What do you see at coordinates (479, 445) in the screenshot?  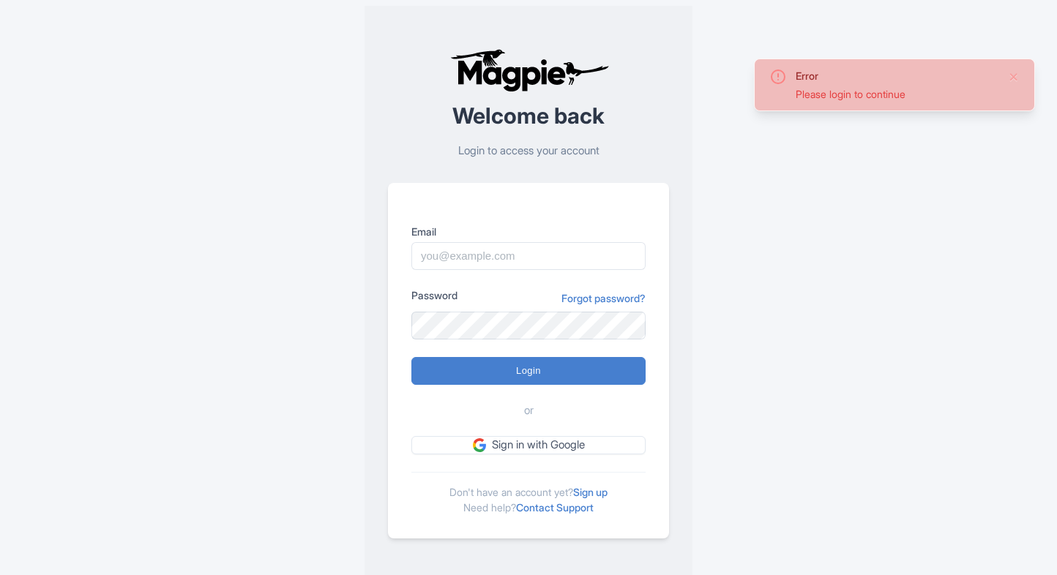 I see `img: google.svg` at bounding box center [479, 445].